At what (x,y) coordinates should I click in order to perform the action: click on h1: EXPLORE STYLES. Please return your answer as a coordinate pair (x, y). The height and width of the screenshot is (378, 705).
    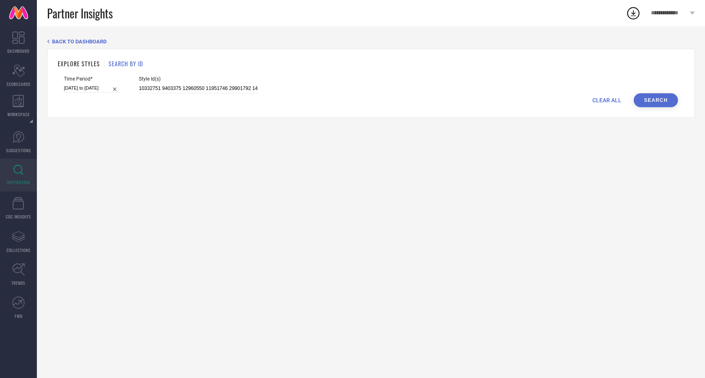
    Looking at the image, I should click on (79, 63).